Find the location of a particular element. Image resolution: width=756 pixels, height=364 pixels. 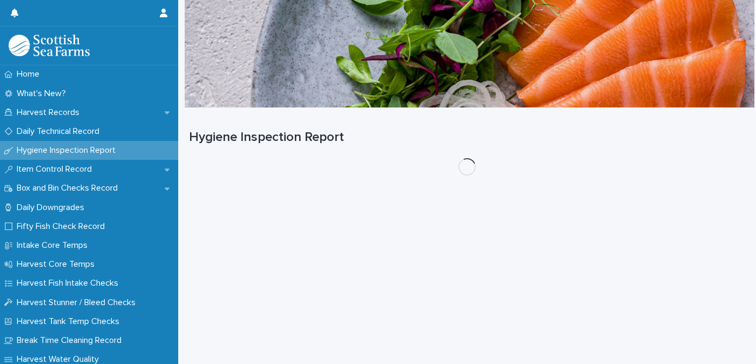

p: Fifty Fish Check Record is located at coordinates (63, 226).